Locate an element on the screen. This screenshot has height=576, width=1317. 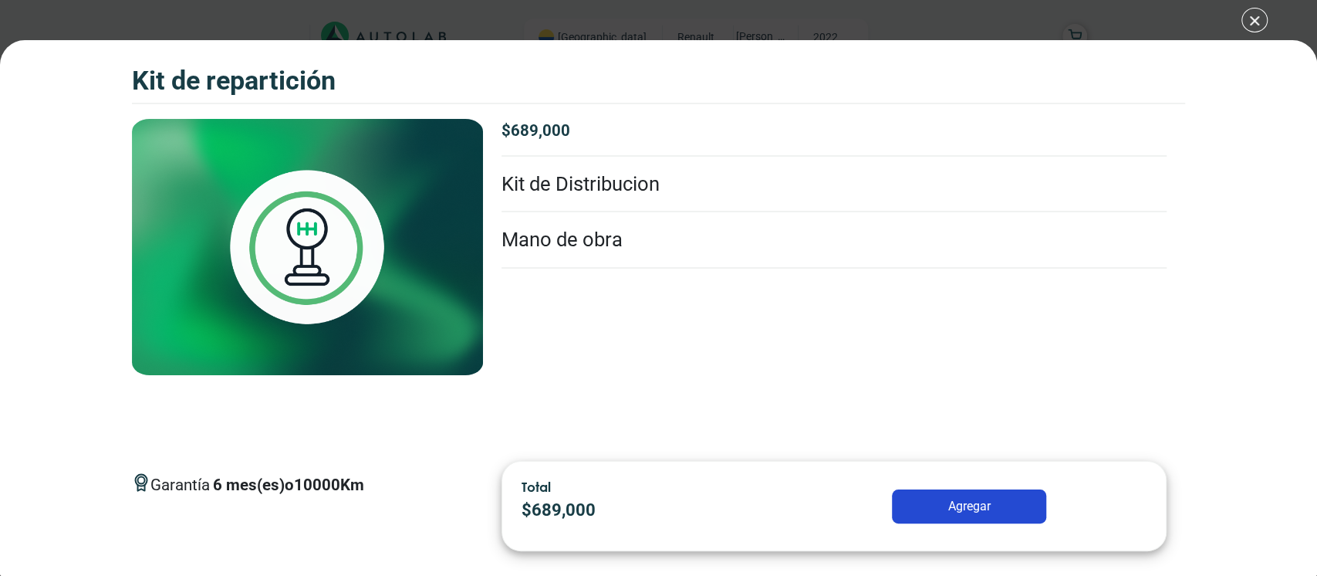
p: 6 mes(es) o 10000 Km is located at coordinates (289, 485).